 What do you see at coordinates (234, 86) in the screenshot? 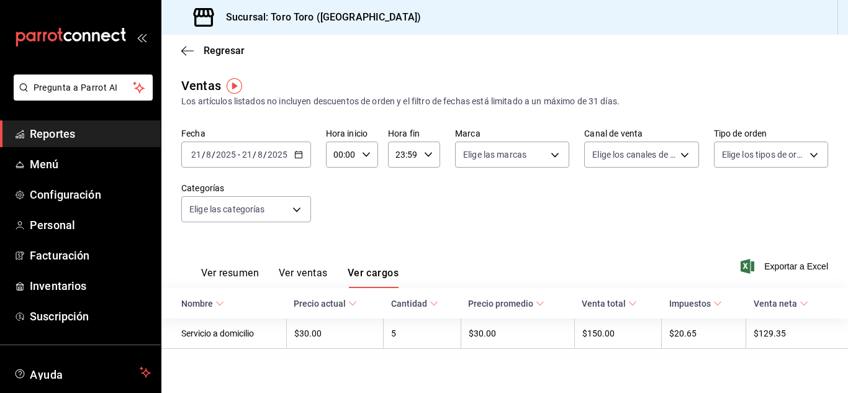
I see `button: Tooltip marker` at bounding box center [234, 86].